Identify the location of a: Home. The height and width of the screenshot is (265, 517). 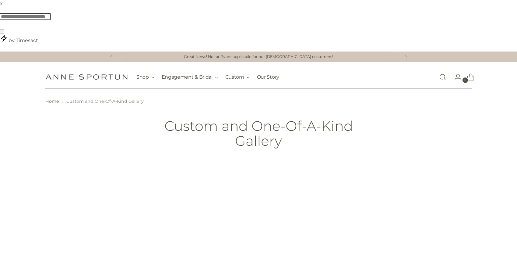
(52, 101).